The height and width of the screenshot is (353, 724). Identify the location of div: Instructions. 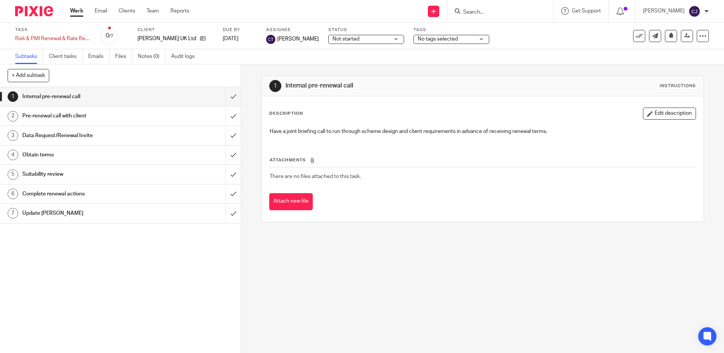
(678, 86).